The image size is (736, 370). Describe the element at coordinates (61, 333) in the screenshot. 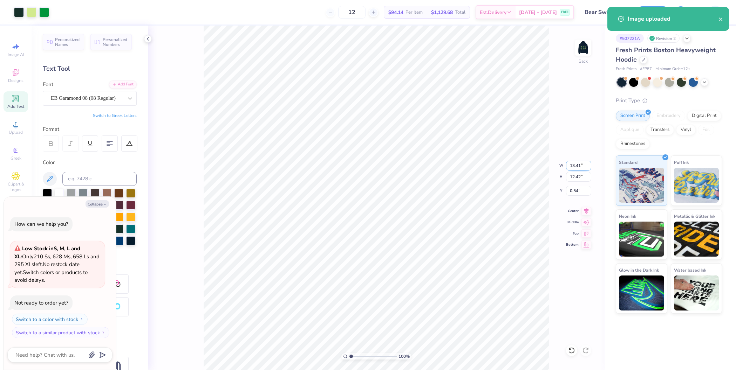

I see `button: Switch to a similar product with stock` at that location.